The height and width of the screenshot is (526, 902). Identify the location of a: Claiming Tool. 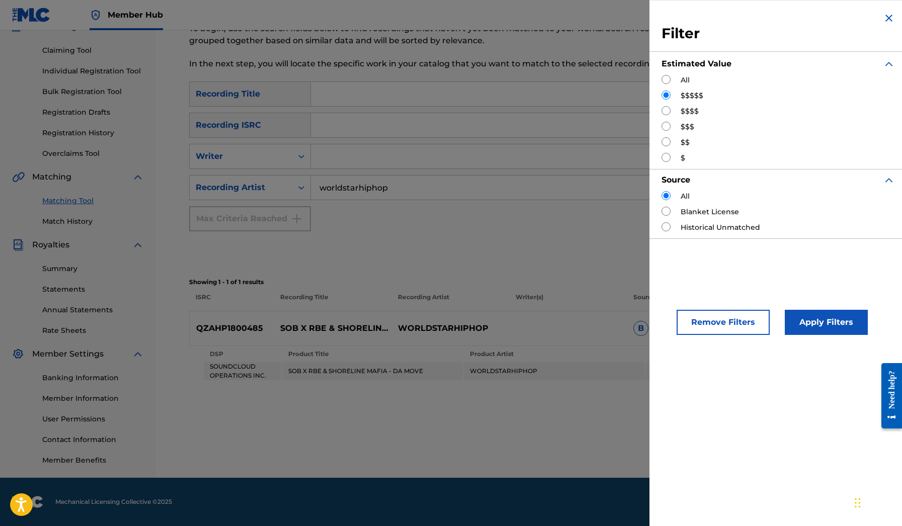
(93, 50).